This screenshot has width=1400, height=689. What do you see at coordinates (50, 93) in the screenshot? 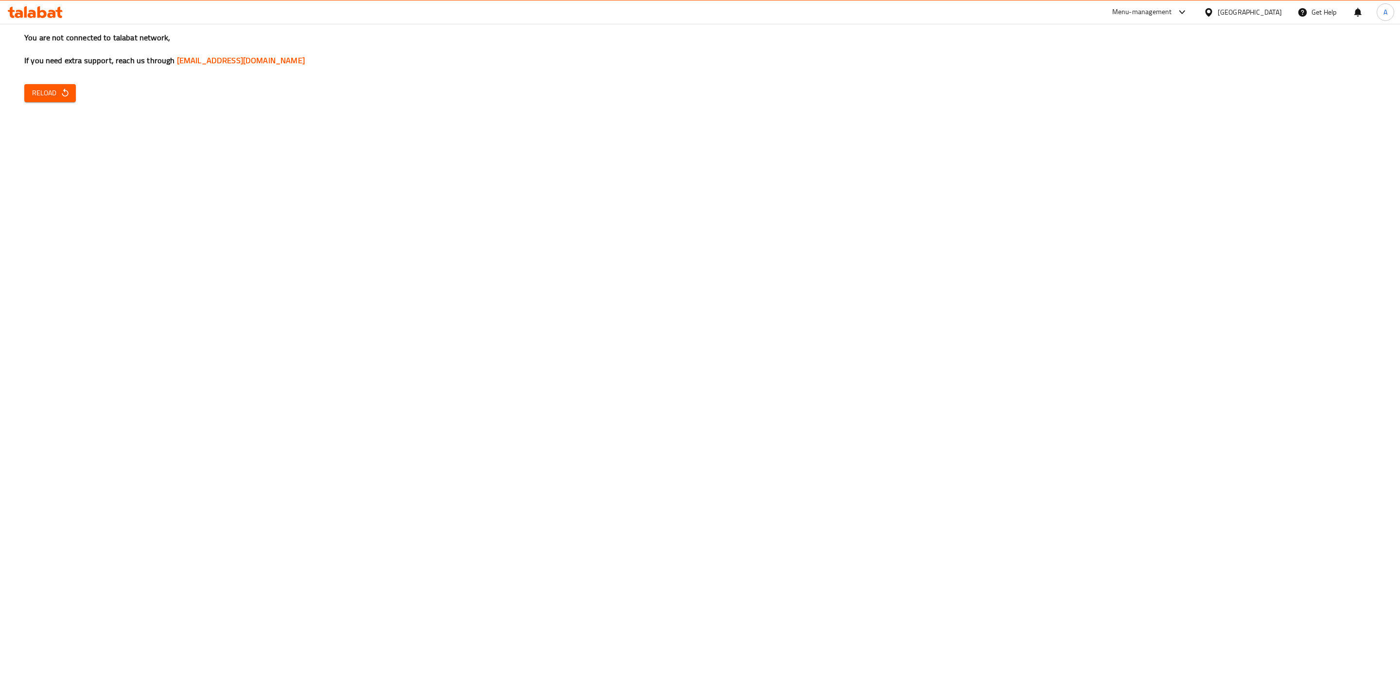
I see `button: Reload` at bounding box center [50, 93].